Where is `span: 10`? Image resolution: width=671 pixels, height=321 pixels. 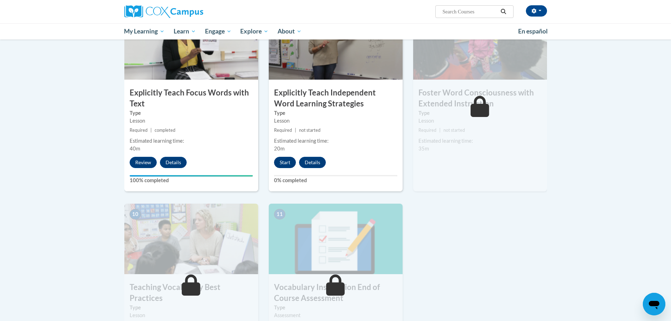
span: 10 is located at coordinates (135, 214).